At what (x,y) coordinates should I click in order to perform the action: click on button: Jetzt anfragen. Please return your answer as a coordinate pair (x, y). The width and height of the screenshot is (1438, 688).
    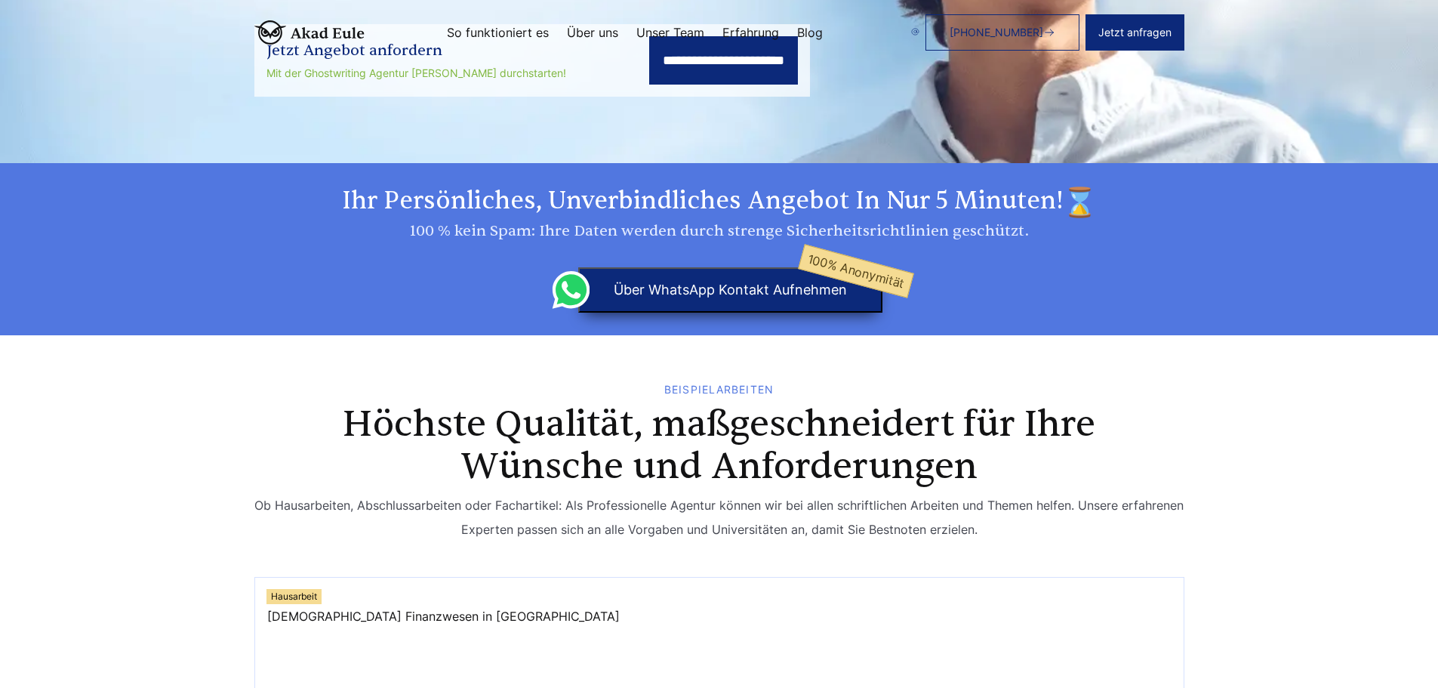
    Looking at the image, I should click on (1135, 32).